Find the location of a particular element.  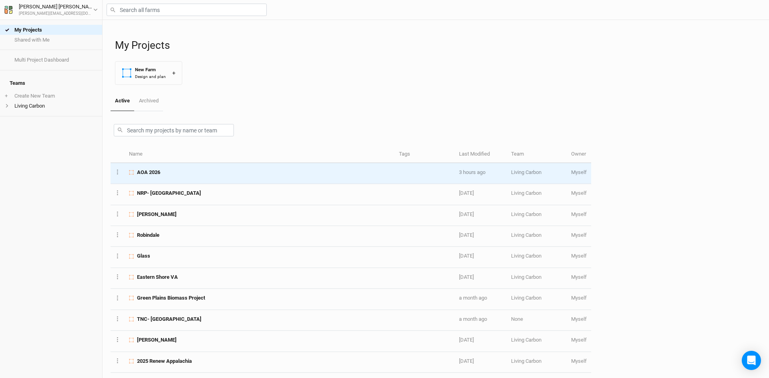

th: Name is located at coordinates (259, 155).